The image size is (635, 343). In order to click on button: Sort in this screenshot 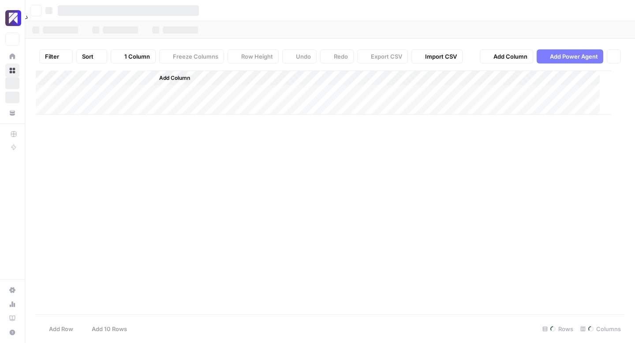, I will do `click(92, 56)`.